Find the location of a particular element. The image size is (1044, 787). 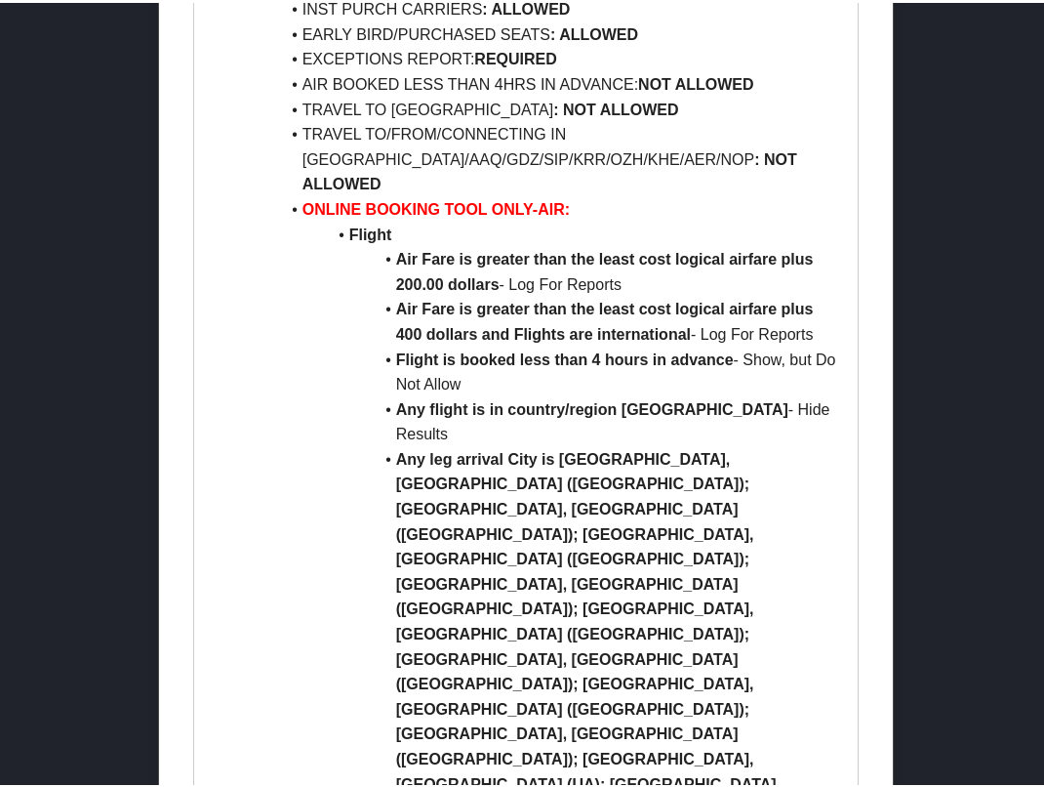

strong: : NOT ALLOWED is located at coordinates (616, 106).